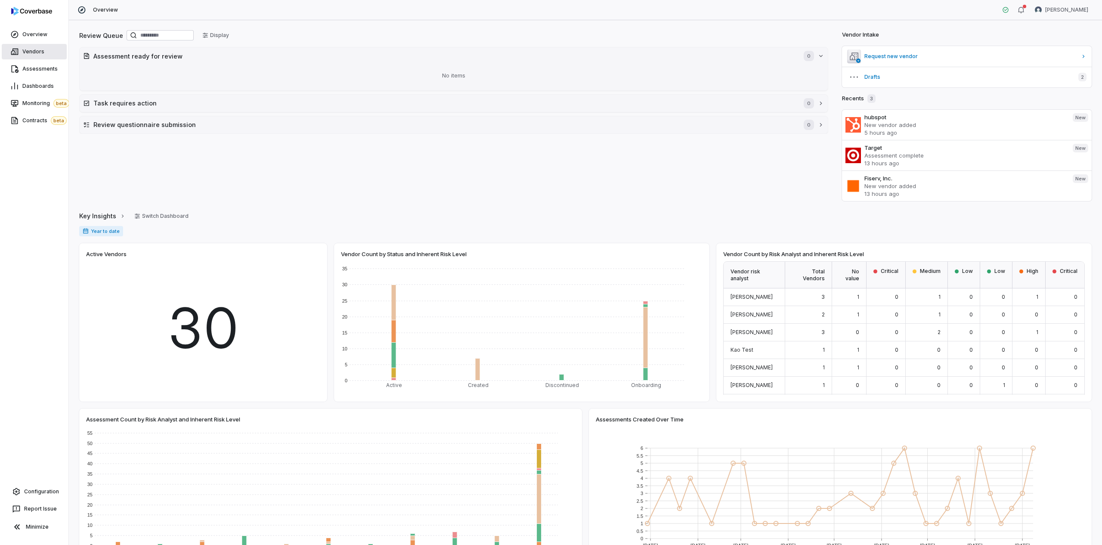 The width and height of the screenshot is (1102, 545). Describe the element at coordinates (967, 185) in the screenshot. I see `a: Fiserv, Inc.New vendor added13 hours agoNew` at that location.